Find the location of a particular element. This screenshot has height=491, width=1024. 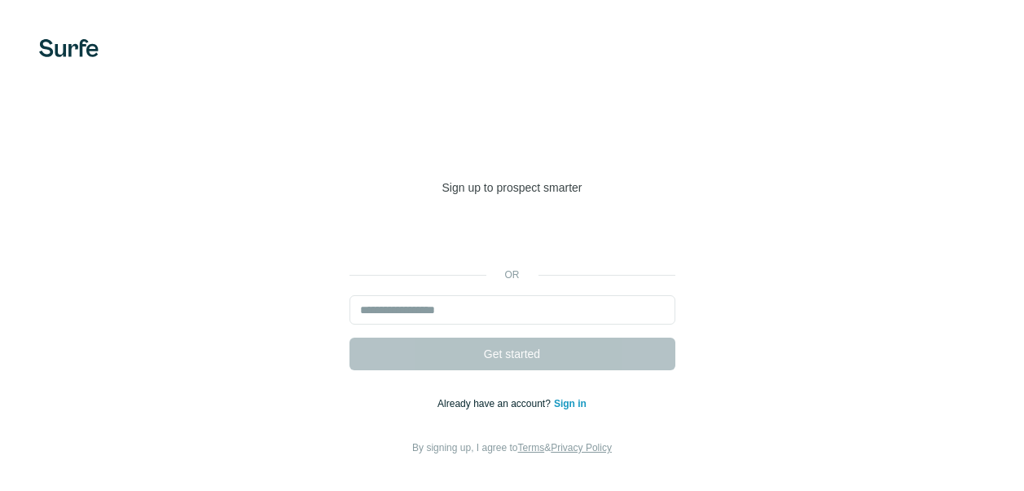

p: or is located at coordinates (513, 275).